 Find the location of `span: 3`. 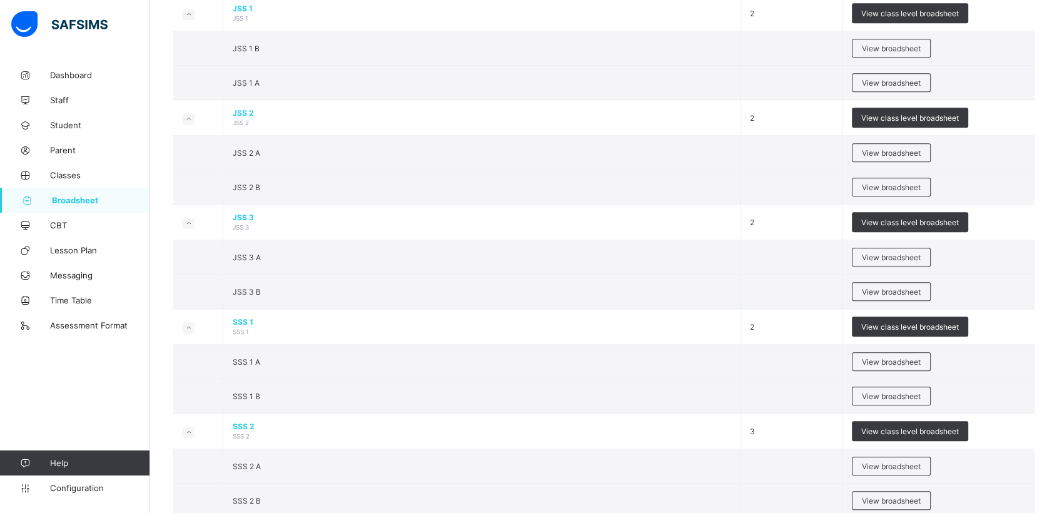

span: 3 is located at coordinates (752, 431).